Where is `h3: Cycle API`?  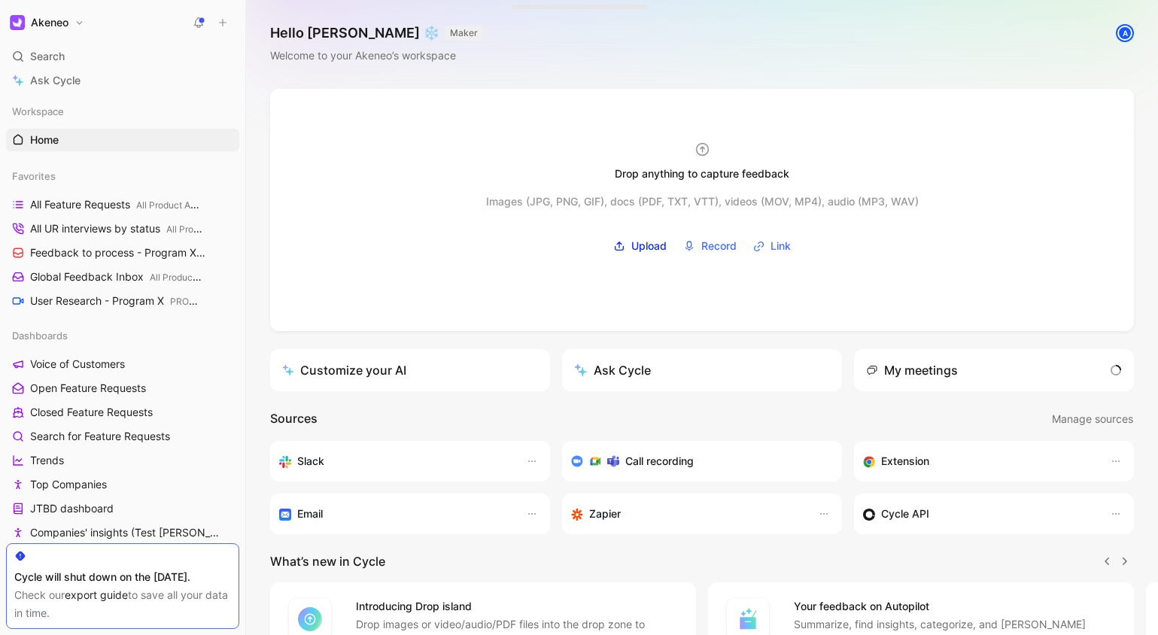
h3: Cycle API is located at coordinates (905, 514).